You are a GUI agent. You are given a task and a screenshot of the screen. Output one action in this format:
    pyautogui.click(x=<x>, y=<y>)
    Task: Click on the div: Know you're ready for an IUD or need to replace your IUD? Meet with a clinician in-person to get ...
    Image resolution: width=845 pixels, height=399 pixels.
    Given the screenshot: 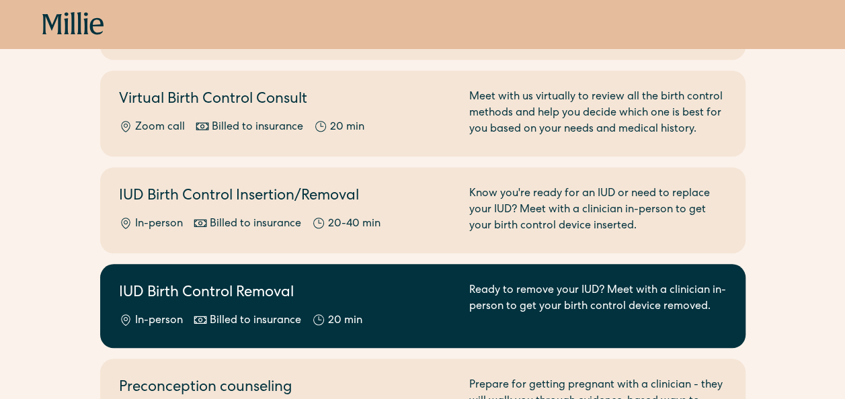 What is the action you would take?
    pyautogui.click(x=598, y=210)
    